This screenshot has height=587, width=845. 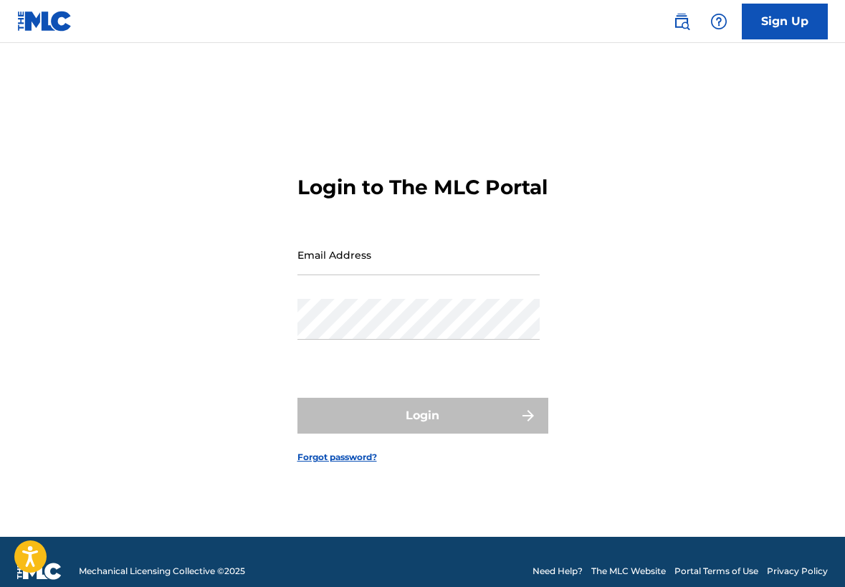 What do you see at coordinates (44, 21) in the screenshot?
I see `img: MLC Logo` at bounding box center [44, 21].